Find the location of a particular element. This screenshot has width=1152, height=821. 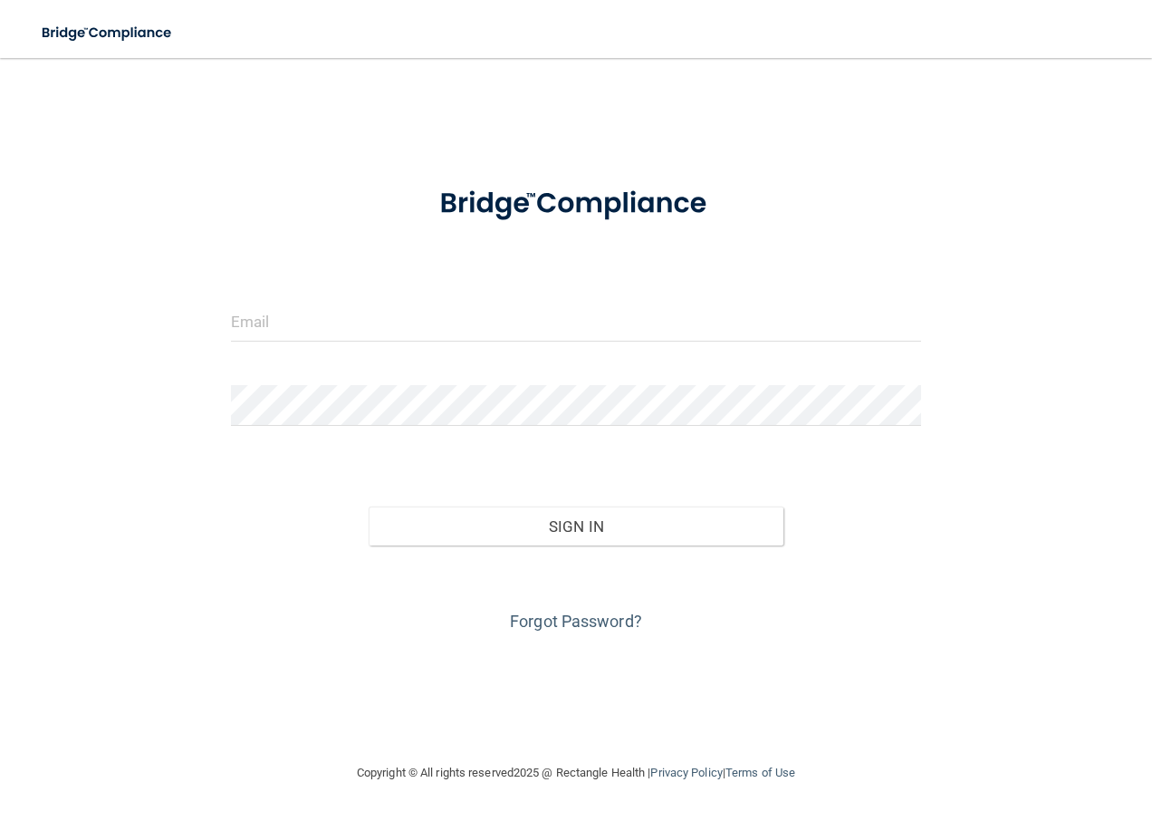

a: Forgot Password? is located at coordinates (576, 620).